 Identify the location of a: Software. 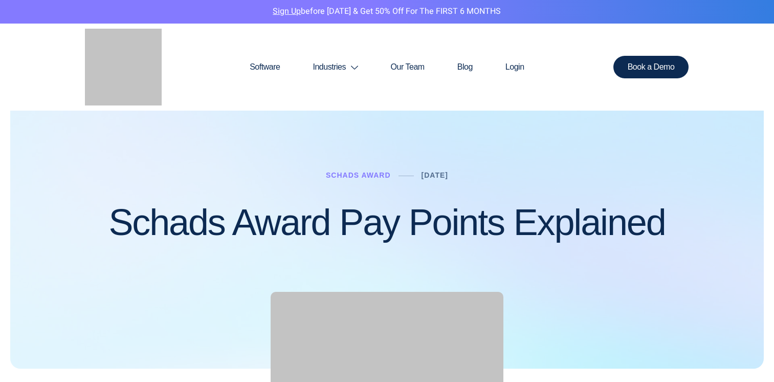
(265, 67).